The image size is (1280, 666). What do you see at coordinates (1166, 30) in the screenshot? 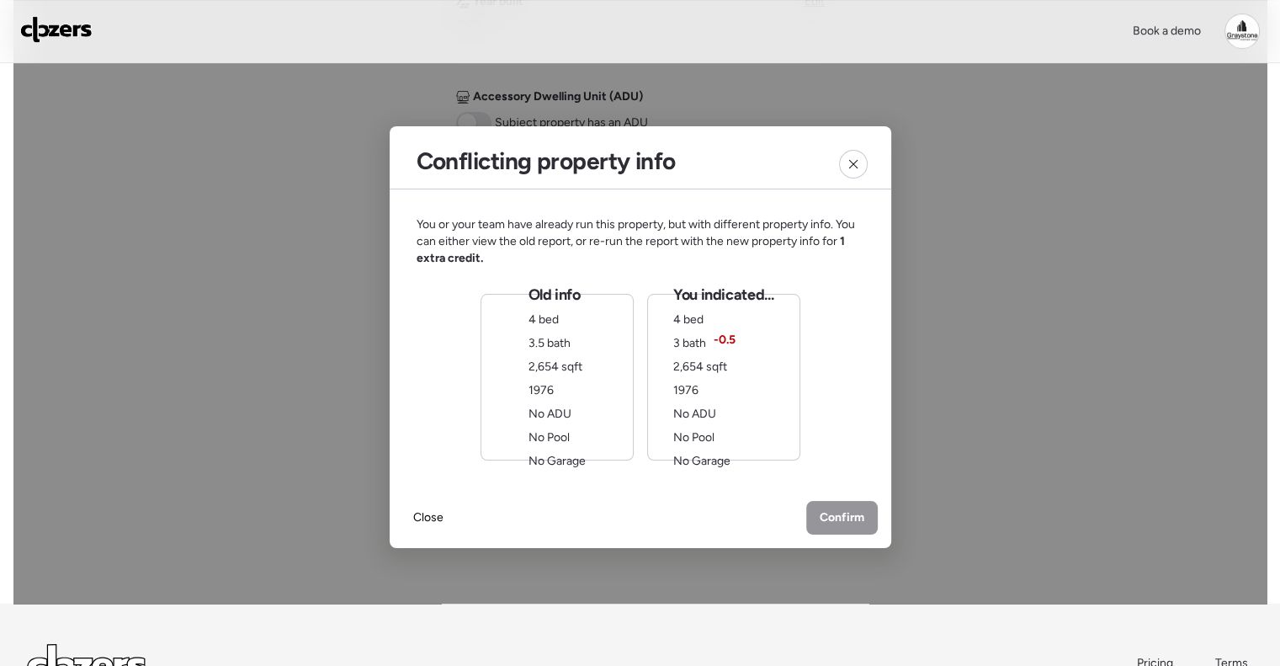
I see `span: Book a demo` at bounding box center [1166, 30].